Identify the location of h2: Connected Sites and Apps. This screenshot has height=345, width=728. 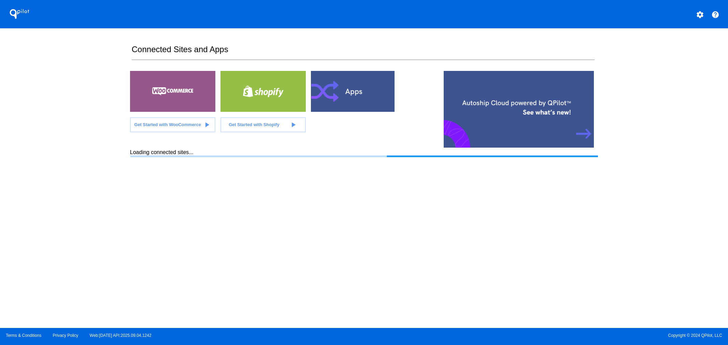
(363, 52).